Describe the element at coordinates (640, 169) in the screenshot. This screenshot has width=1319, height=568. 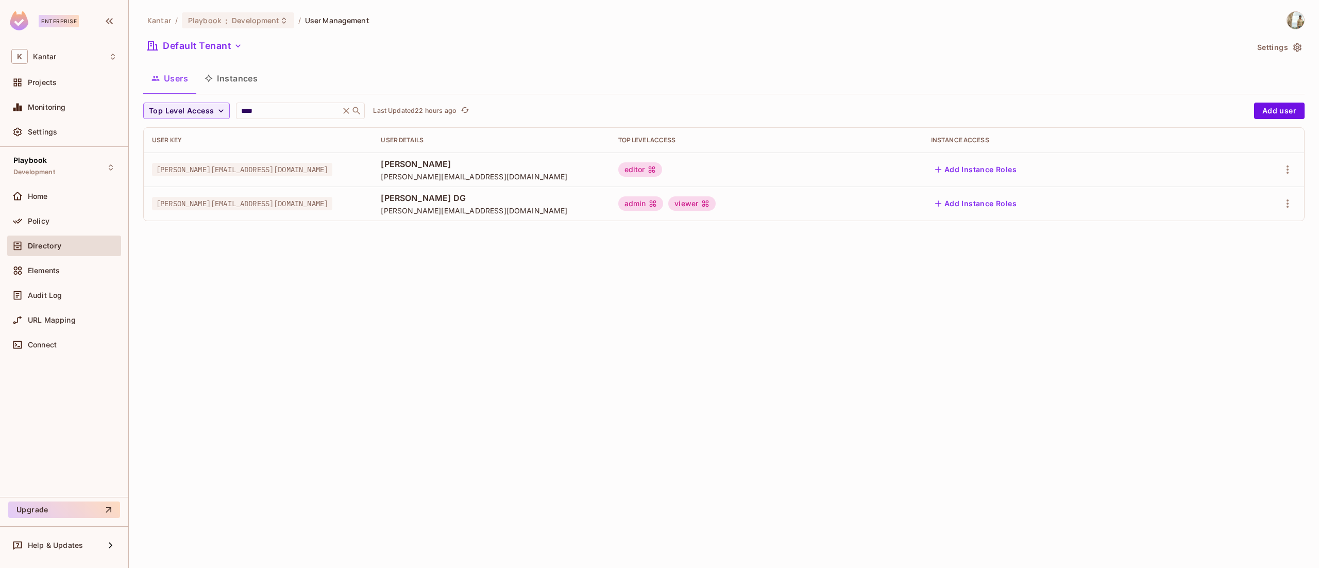
I see `div: editor` at that location.